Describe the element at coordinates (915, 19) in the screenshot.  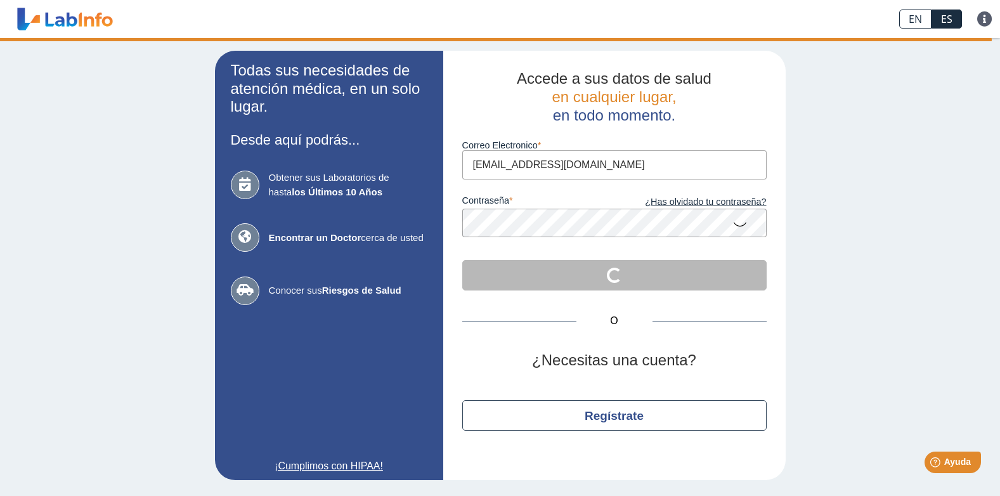
I see `a: EN` at that location.